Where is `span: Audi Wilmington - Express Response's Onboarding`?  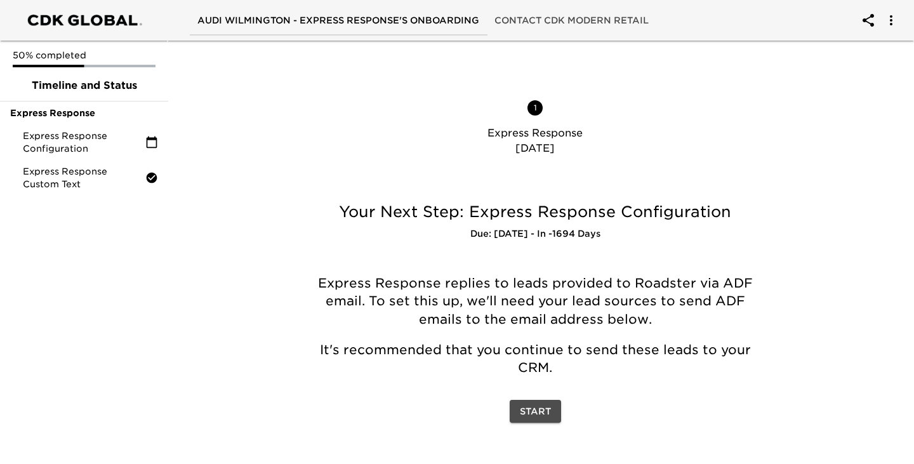 span: Audi Wilmington - Express Response's Onboarding is located at coordinates (338, 20).